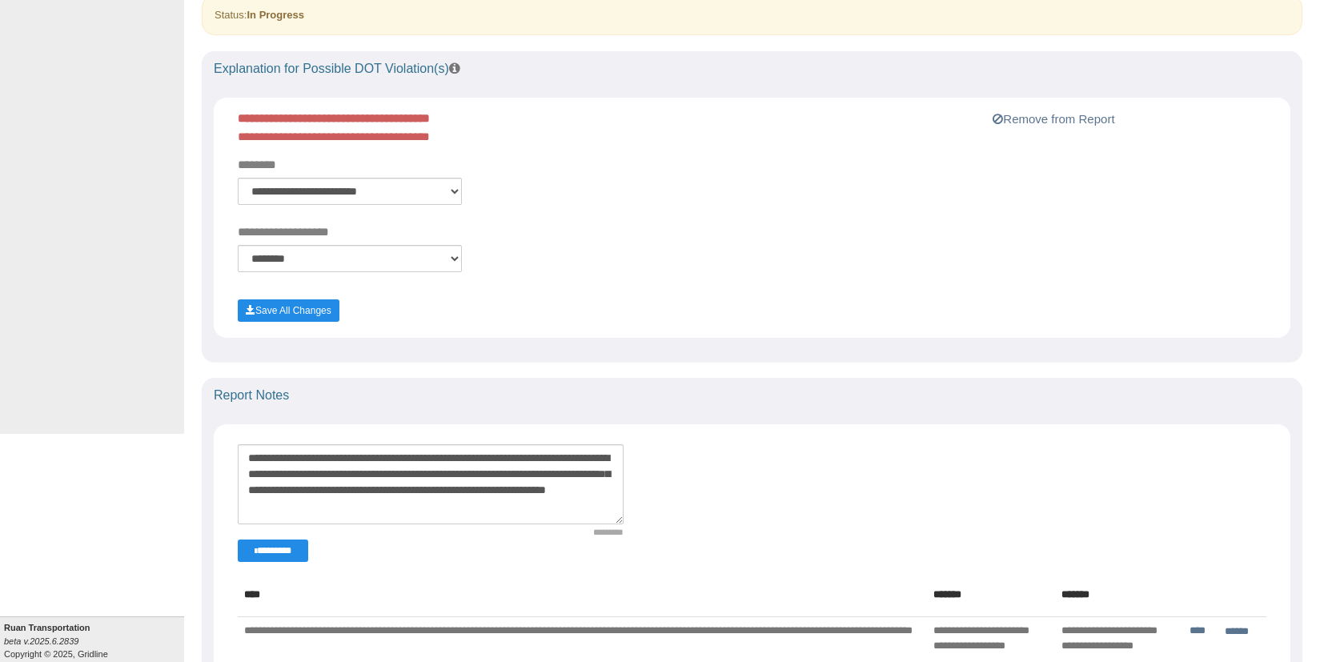 The image size is (1320, 662). What do you see at coordinates (752, 395) in the screenshot?
I see `div: Report Notes` at bounding box center [752, 395].